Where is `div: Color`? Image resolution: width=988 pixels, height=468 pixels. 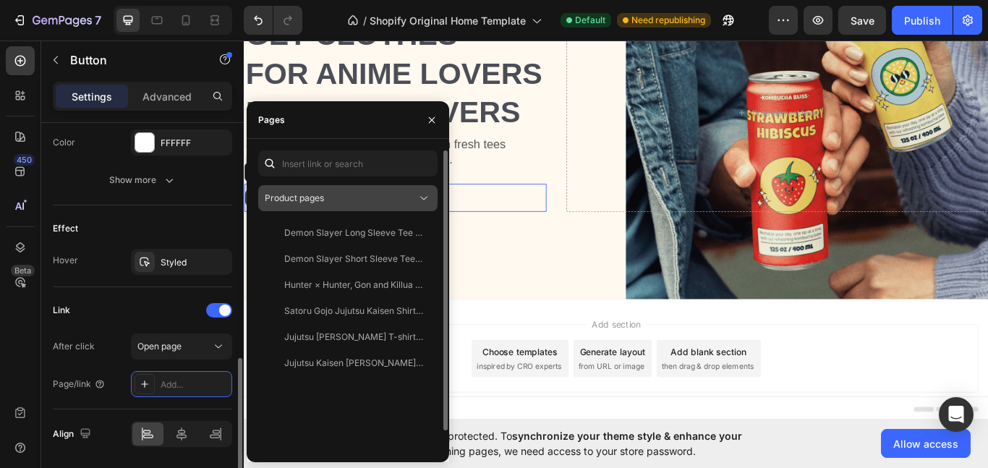
div: Color is located at coordinates (64, 142).